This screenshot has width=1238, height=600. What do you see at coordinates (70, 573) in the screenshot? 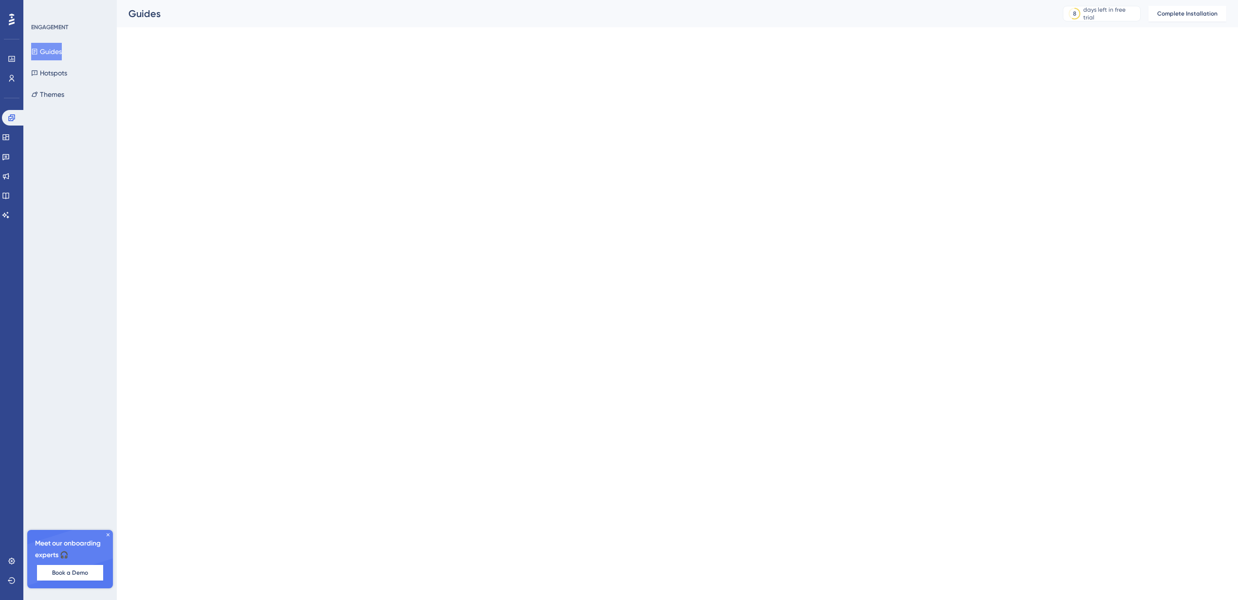
I see `span: Book a Demo` at bounding box center [70, 573].